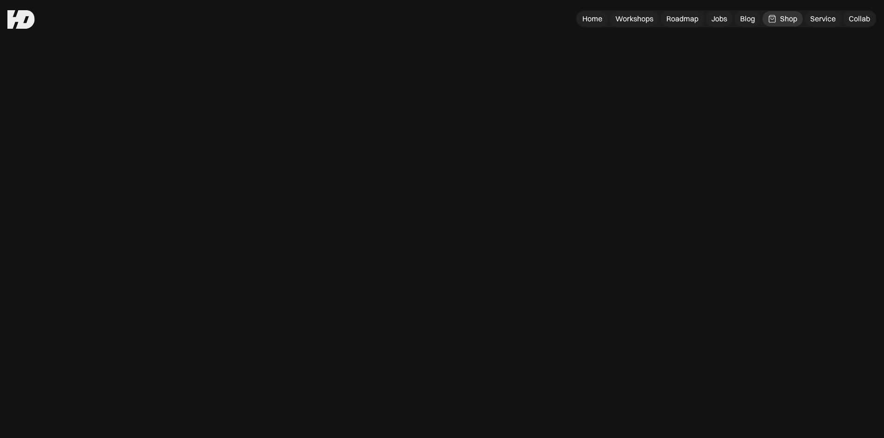 This screenshot has width=884, height=438. What do you see at coordinates (822, 19) in the screenshot?
I see `a: Service` at bounding box center [822, 19].